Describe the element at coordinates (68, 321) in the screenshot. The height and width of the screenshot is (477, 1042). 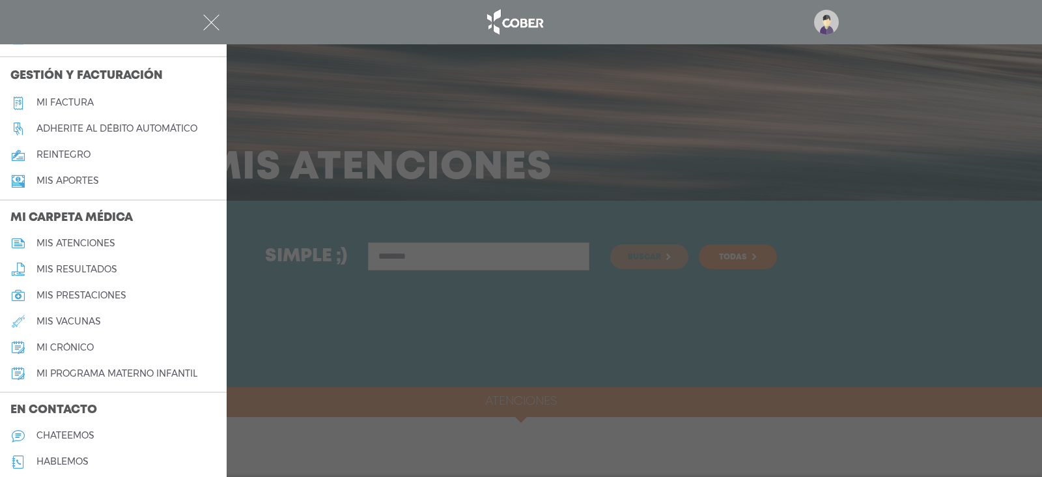
I see `h5: mis vacunas` at that location.